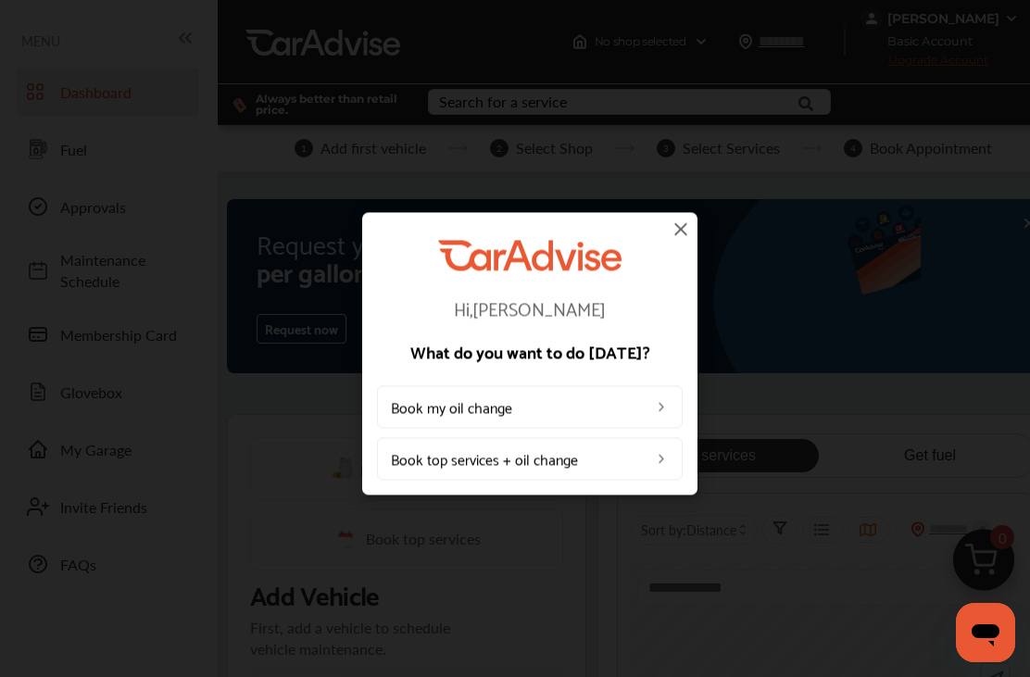 This screenshot has height=677, width=1030. Describe the element at coordinates (681, 229) in the screenshot. I see `img: close-icon.a004319c.svg` at that location.